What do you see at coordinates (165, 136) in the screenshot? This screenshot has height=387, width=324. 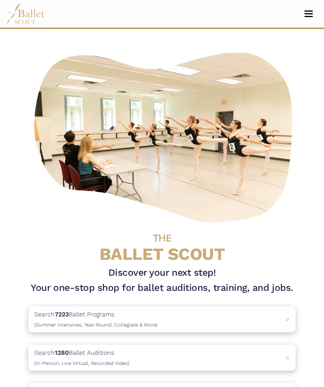 I see `img: A group of ballerinas talking to each other in a ballet studio` at bounding box center [165, 136].